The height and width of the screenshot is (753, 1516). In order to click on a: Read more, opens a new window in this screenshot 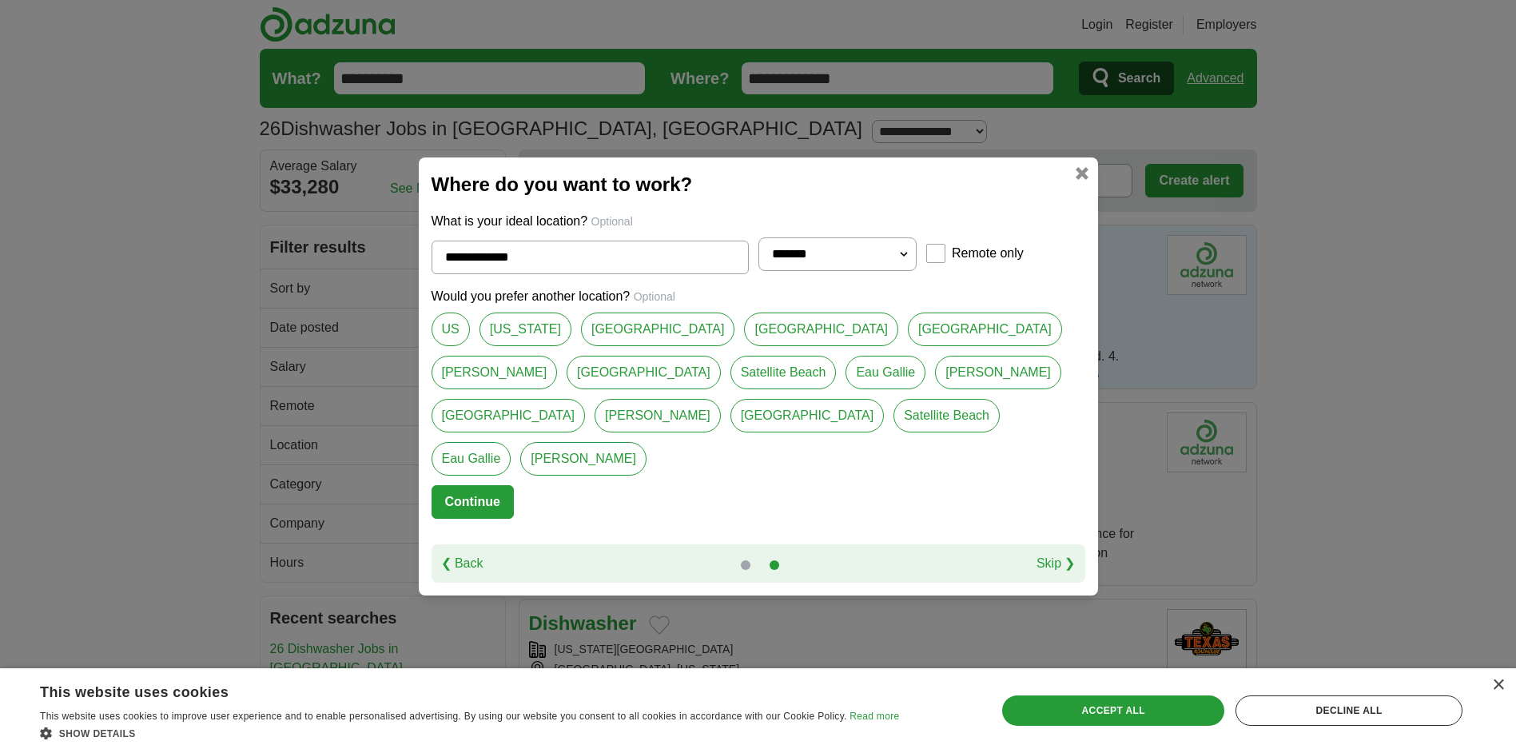, I will do `click(874, 716)`.